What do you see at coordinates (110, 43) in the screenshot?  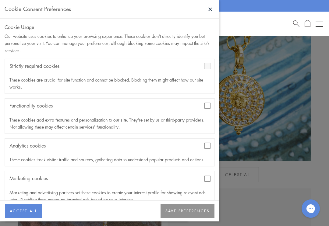 I see `div: Our website uses cookies to enhance your browsing experience. These cookies don't directly identi...` at bounding box center [110, 43].